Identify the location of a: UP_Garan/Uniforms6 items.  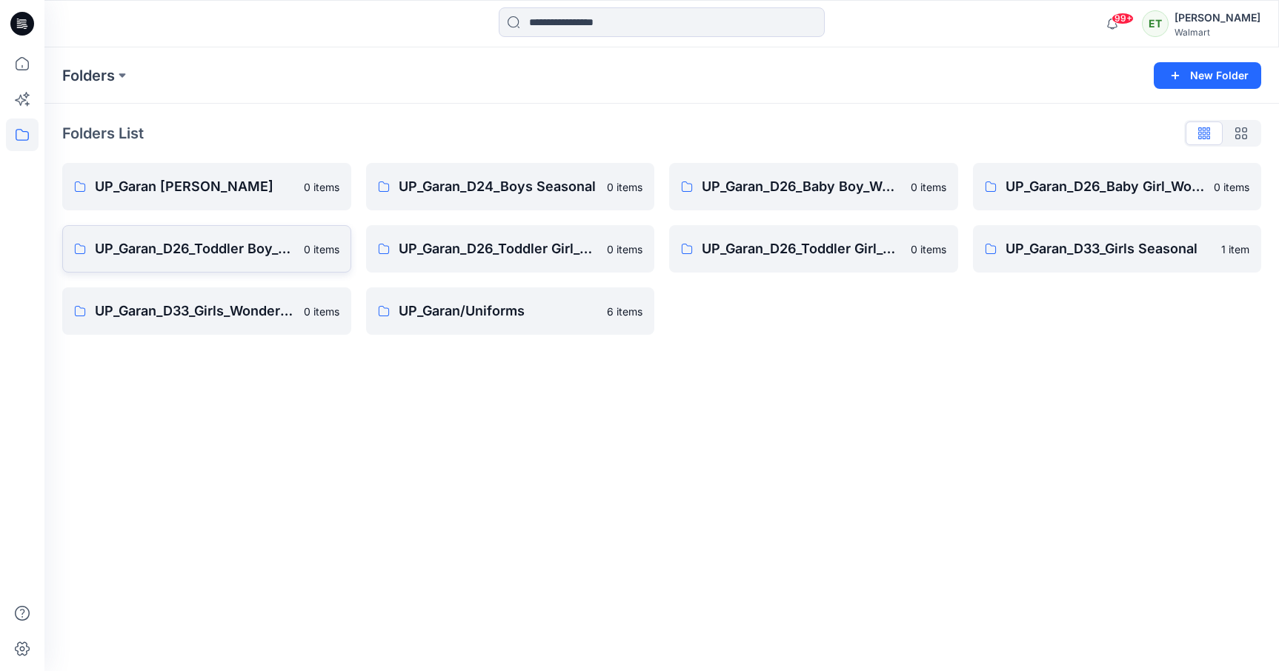
(511, 311).